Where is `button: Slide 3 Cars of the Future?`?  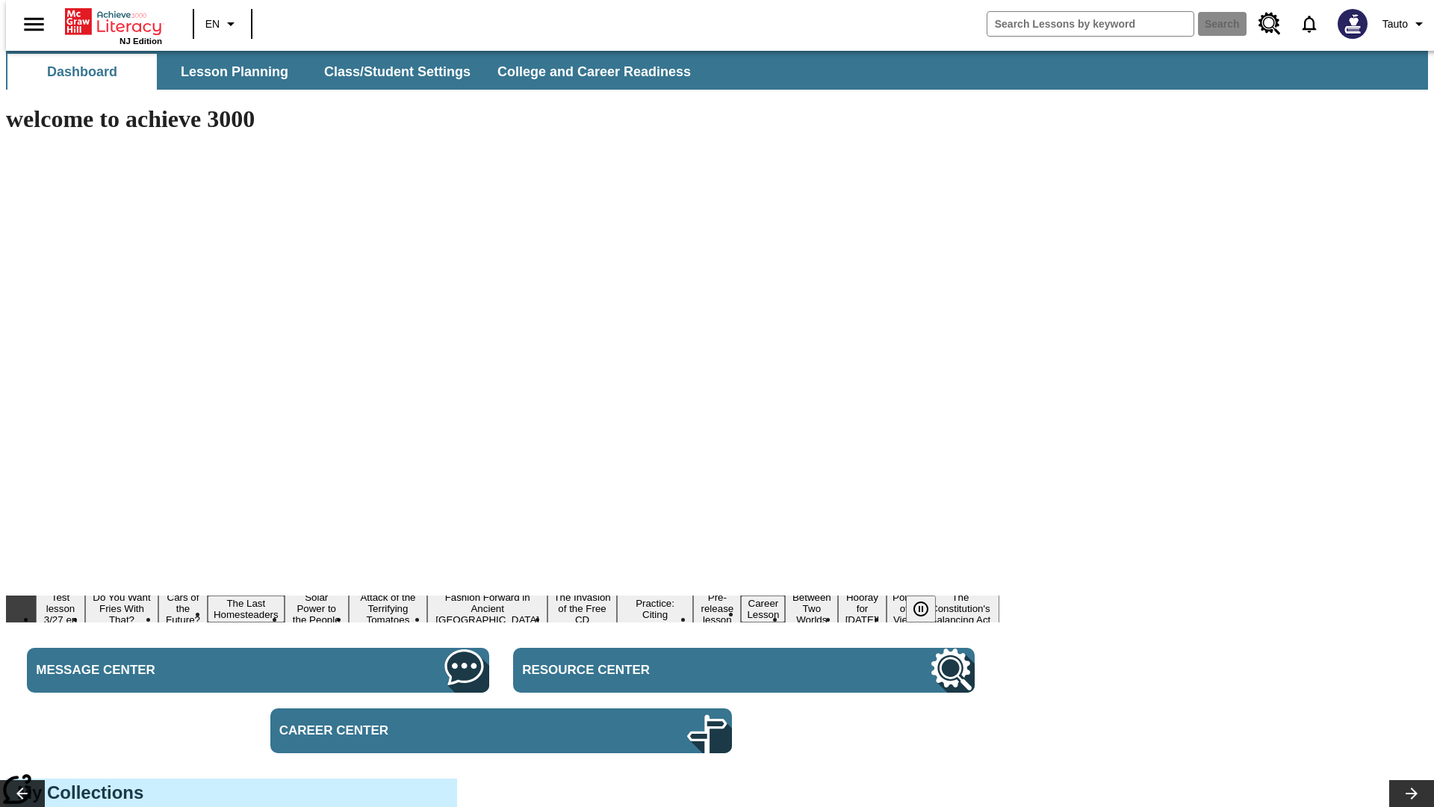
button: Slide 3 Cars of the Future? is located at coordinates (183, 608).